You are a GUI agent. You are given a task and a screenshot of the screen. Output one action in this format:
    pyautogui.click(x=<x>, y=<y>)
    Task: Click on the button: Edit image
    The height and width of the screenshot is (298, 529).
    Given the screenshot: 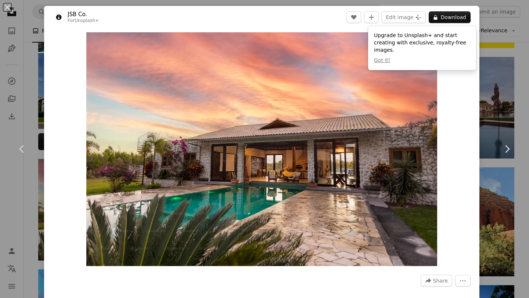 What is the action you would take?
    pyautogui.click(x=404, y=17)
    